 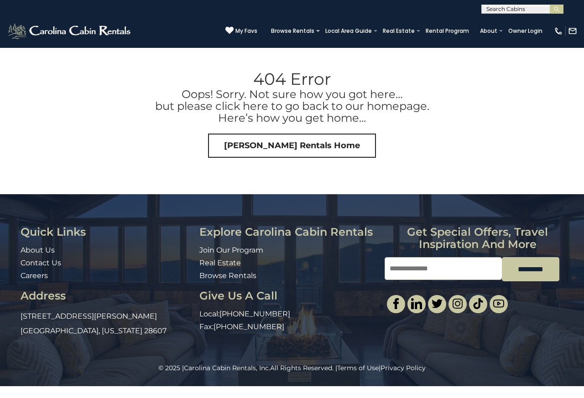 I want to click on img: instagram-single.svg, so click(x=458, y=304).